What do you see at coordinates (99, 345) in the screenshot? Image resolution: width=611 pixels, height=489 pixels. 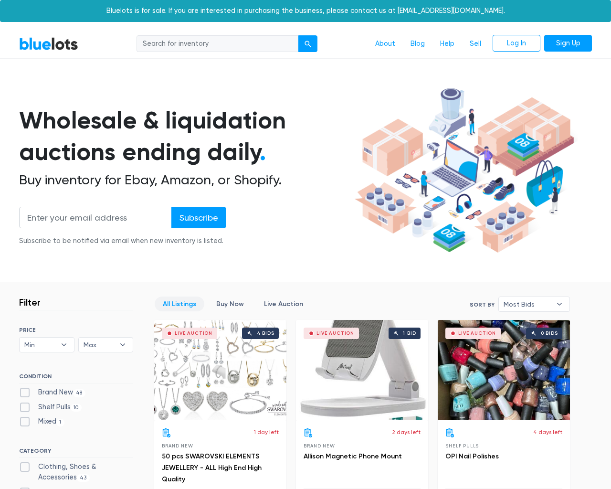 I see `span: Max` at bounding box center [99, 345].